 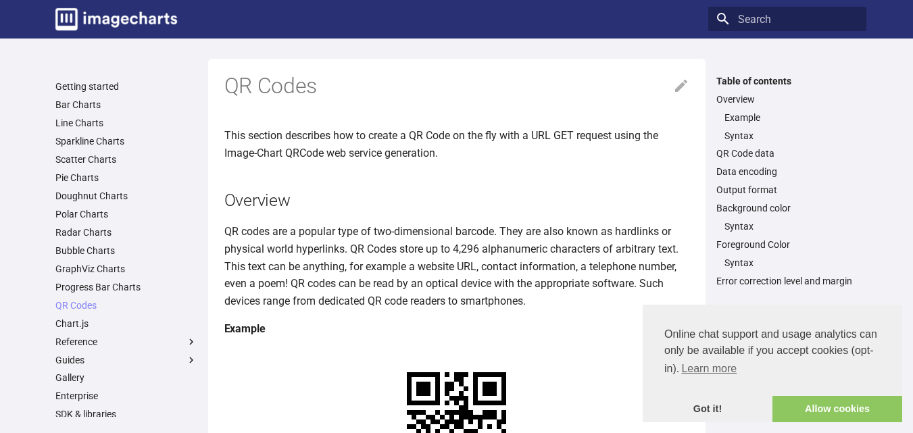 I want to click on a: Pie Charts, so click(x=126, y=178).